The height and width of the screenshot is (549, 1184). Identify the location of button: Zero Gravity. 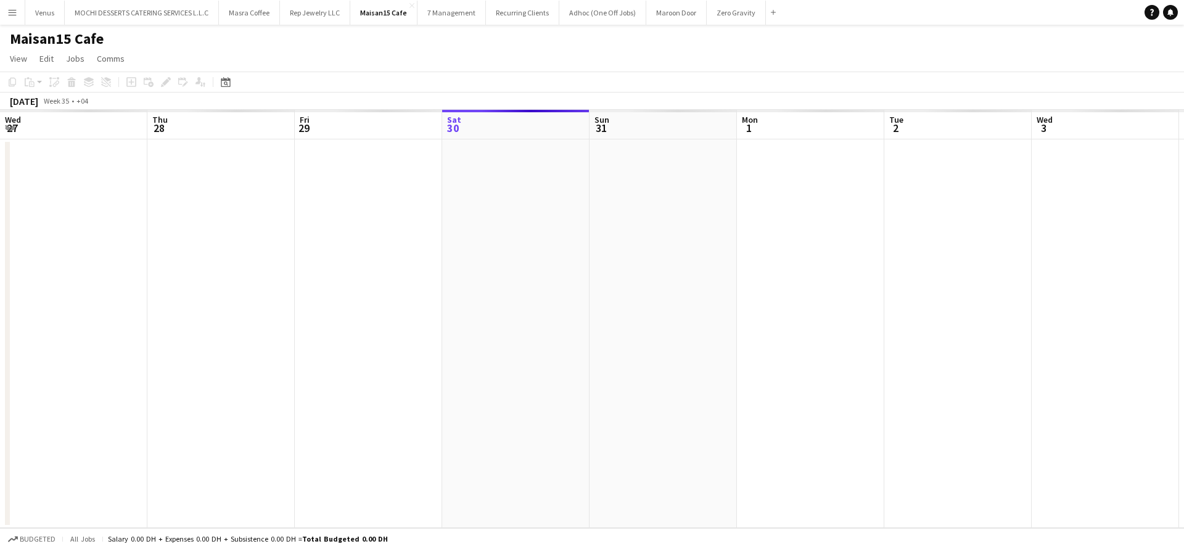
(736, 12).